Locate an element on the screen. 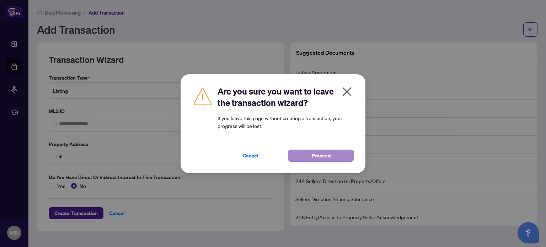 The image size is (546, 247). h2: Are you sure you want to leave the transaction wizard? is located at coordinates (286, 97).